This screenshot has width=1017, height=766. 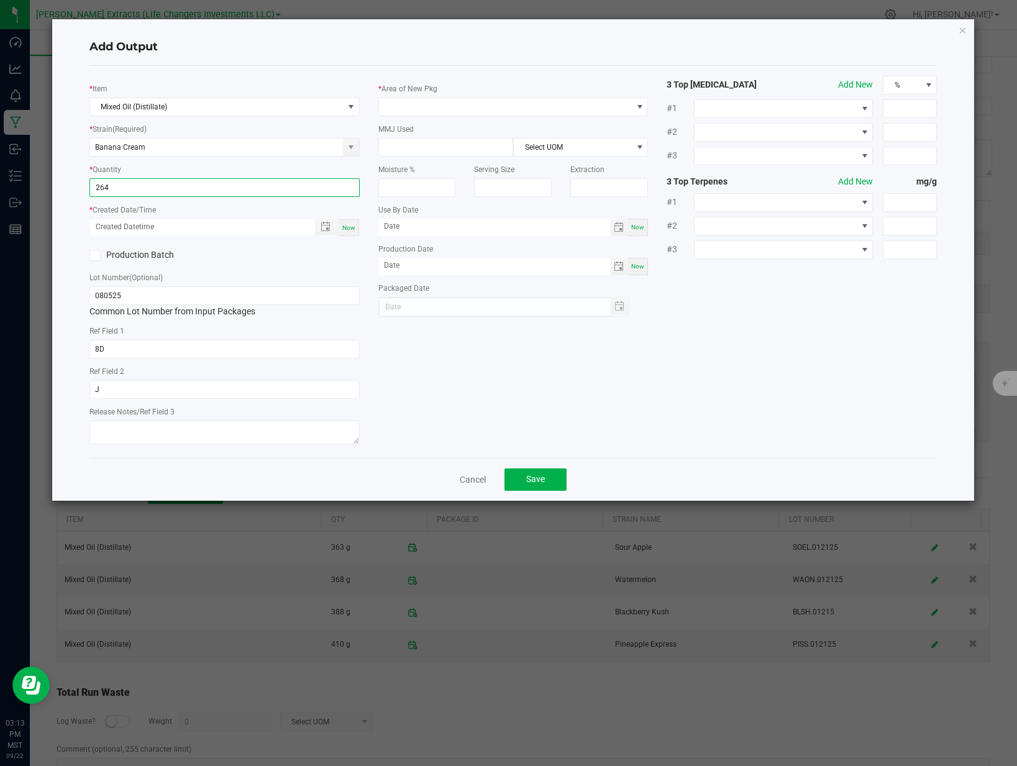 I want to click on label: Area of New Pkg, so click(x=409, y=89).